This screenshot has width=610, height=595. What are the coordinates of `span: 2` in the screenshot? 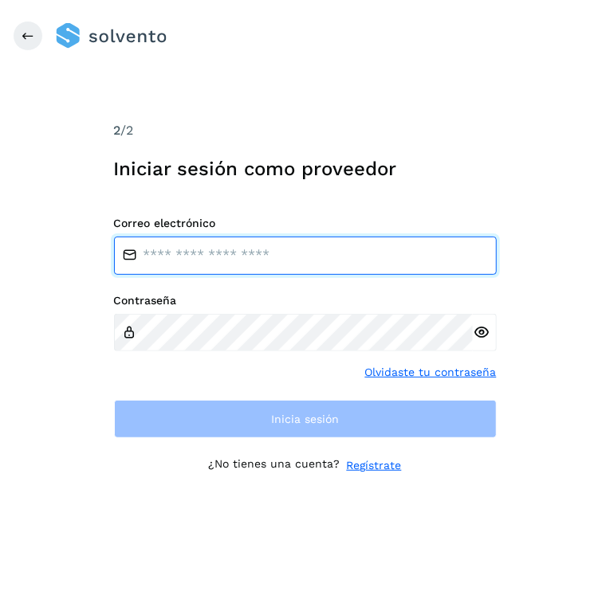 It's located at (117, 130).